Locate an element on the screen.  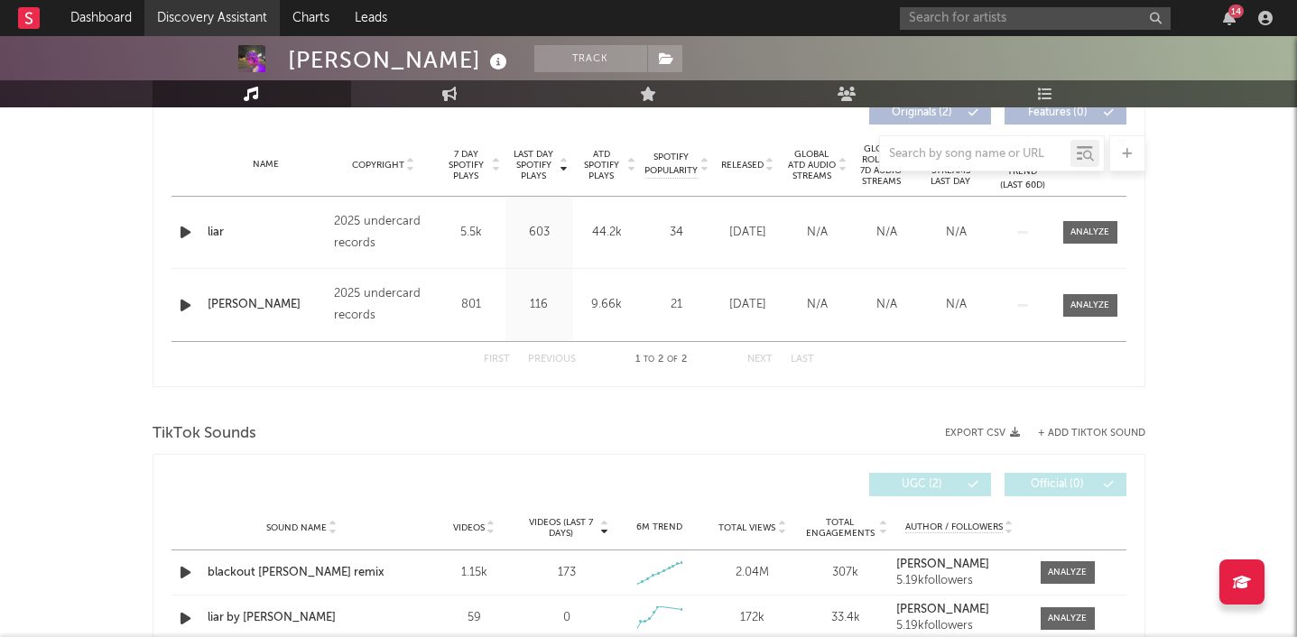
span: Official ( 0 ) is located at coordinates (1057, 485).